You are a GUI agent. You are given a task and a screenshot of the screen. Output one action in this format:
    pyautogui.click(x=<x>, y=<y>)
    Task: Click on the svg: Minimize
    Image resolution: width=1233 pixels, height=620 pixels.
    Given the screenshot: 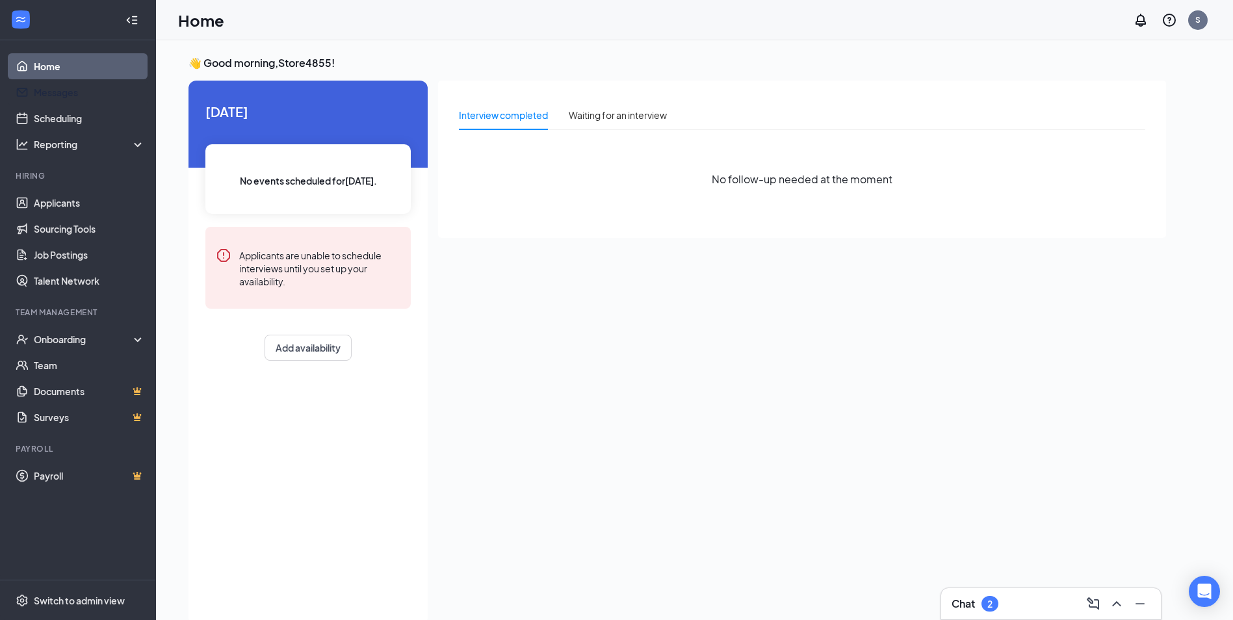 What is the action you would take?
    pyautogui.click(x=1140, y=604)
    